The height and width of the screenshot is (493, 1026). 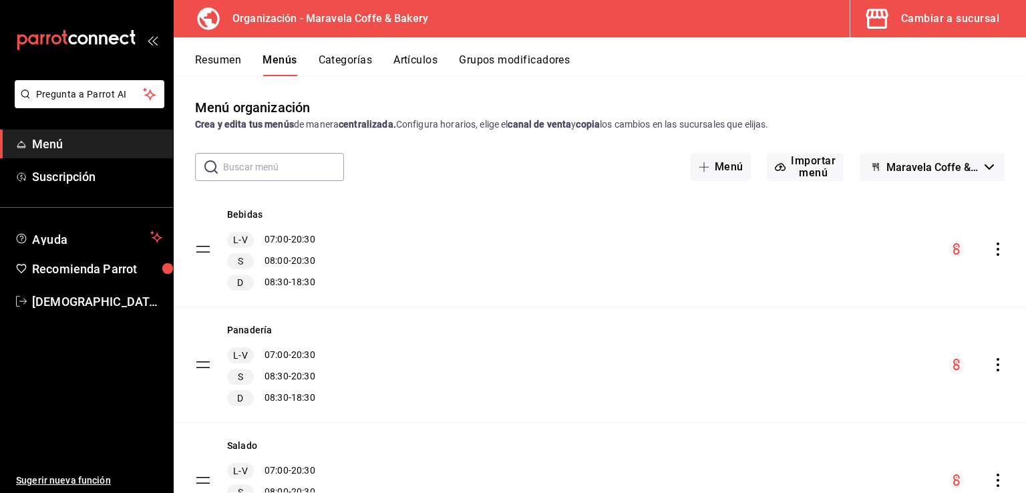 What do you see at coordinates (325, 19) in the screenshot?
I see `h3: Organización - Maravela Coffe & Bakery` at bounding box center [325, 19].